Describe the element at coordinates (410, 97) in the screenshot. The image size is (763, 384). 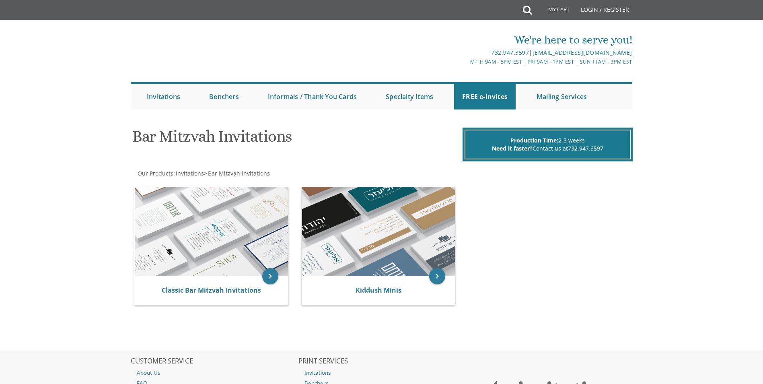
I see `a: Specialty Items` at that location.